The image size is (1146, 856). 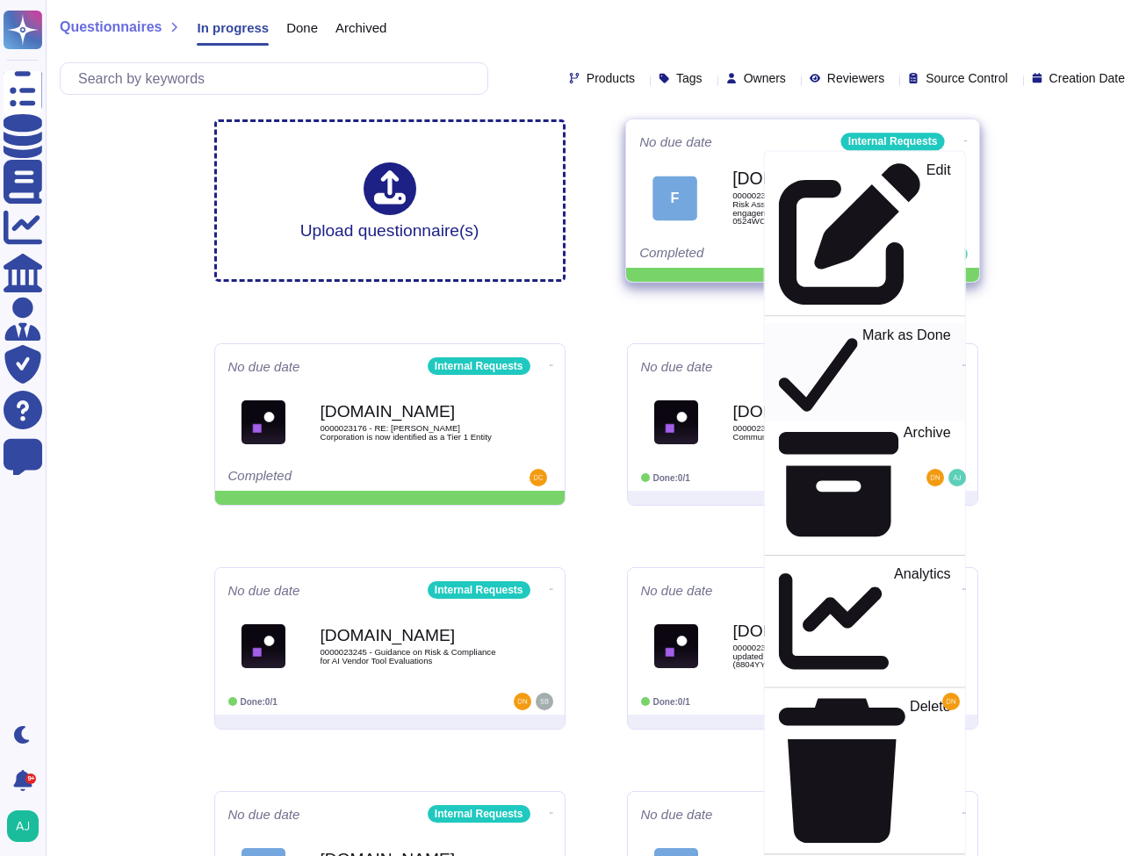 What do you see at coordinates (674, 198) in the screenshot?
I see `div: F` at bounding box center [674, 198].